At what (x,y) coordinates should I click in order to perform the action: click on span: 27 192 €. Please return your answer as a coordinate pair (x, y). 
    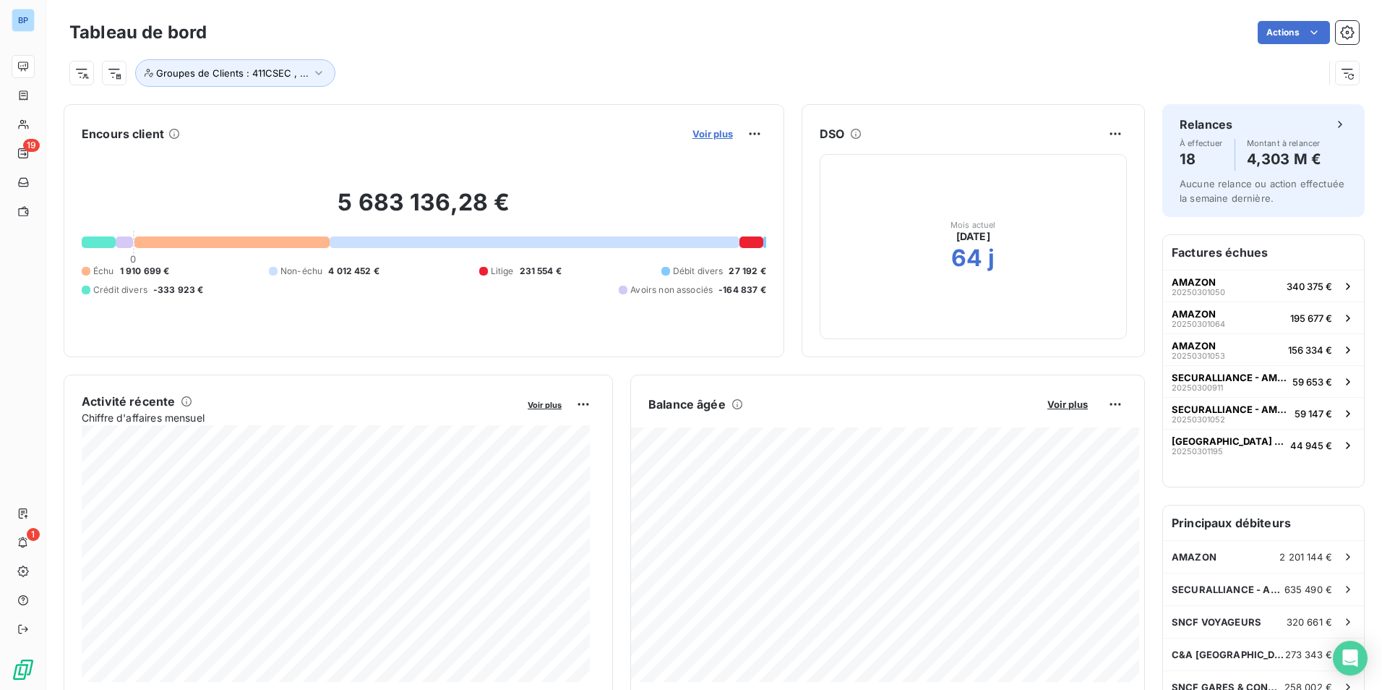
    Looking at the image, I should click on (747, 271).